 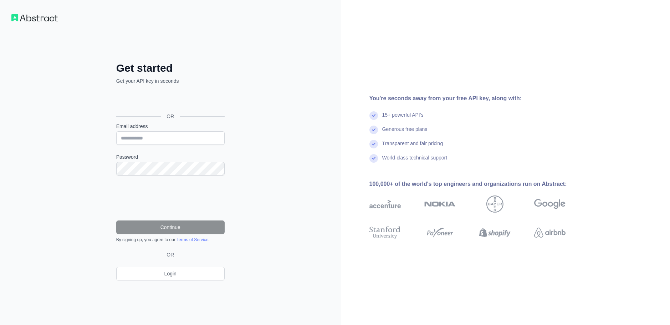 I want to click on img: shopify, so click(x=495, y=233).